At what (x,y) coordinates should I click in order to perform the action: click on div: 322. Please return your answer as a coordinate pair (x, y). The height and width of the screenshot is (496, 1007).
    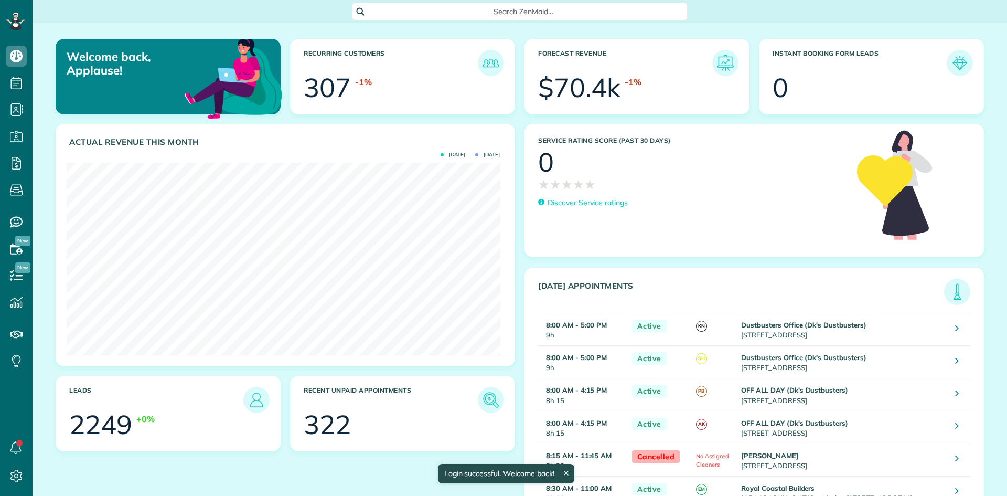
    Looking at the image, I should click on (327, 424).